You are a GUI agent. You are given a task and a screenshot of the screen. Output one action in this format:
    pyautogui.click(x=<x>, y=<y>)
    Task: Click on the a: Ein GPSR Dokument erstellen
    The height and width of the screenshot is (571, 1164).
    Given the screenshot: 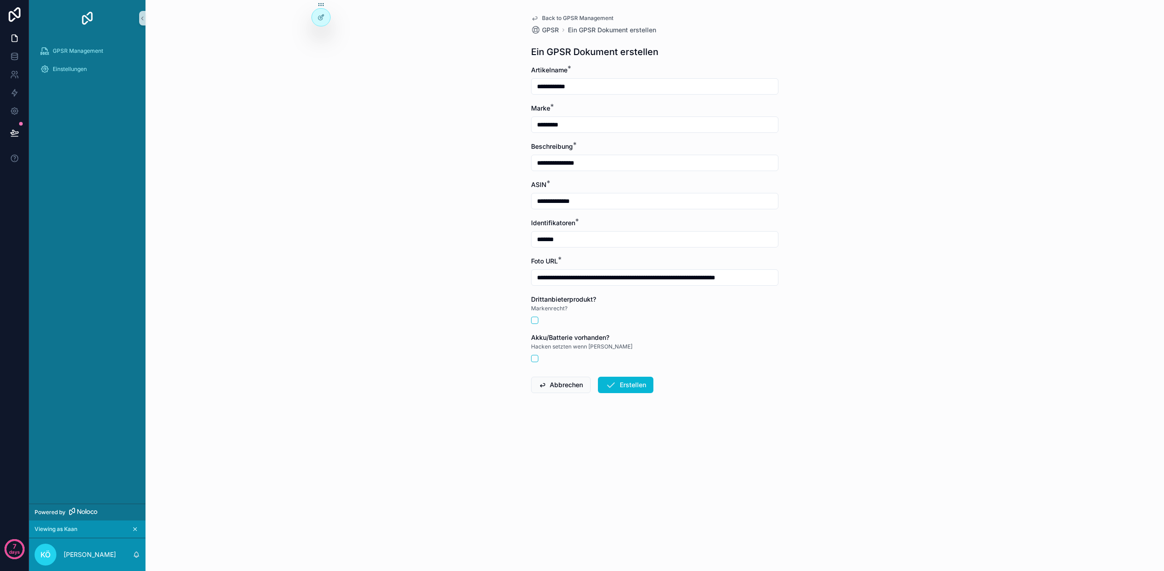 What is the action you would take?
    pyautogui.click(x=612, y=30)
    